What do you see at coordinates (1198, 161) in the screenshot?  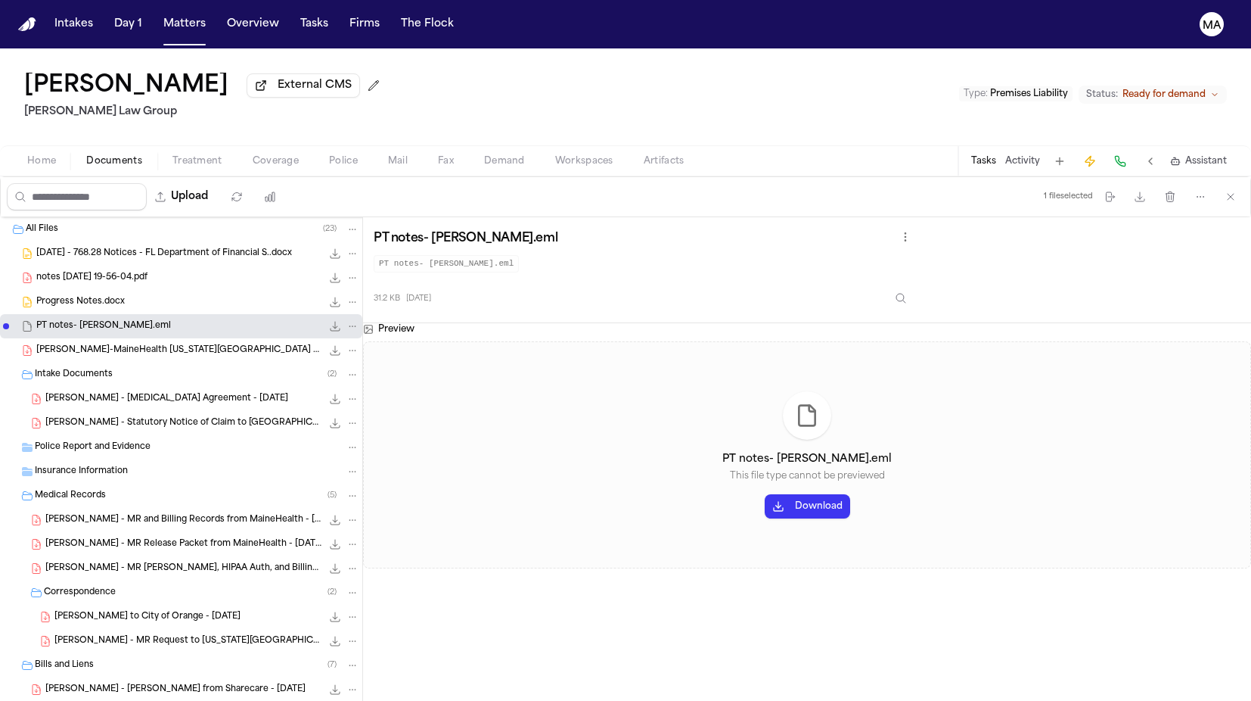 I see `button: Assistant` at bounding box center [1198, 161].